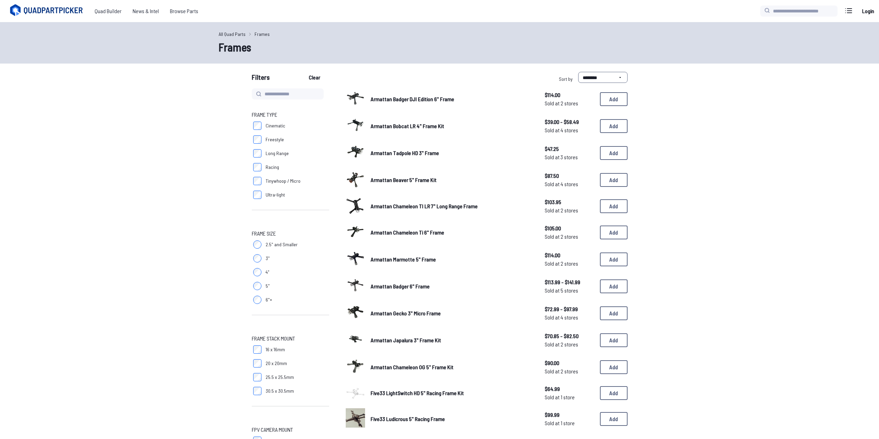 Image resolution: width=879 pixels, height=439 pixels. Describe the element at coordinates (452, 313) in the screenshot. I see `a: Armattan Gecko 3" Micro Frame` at that location.